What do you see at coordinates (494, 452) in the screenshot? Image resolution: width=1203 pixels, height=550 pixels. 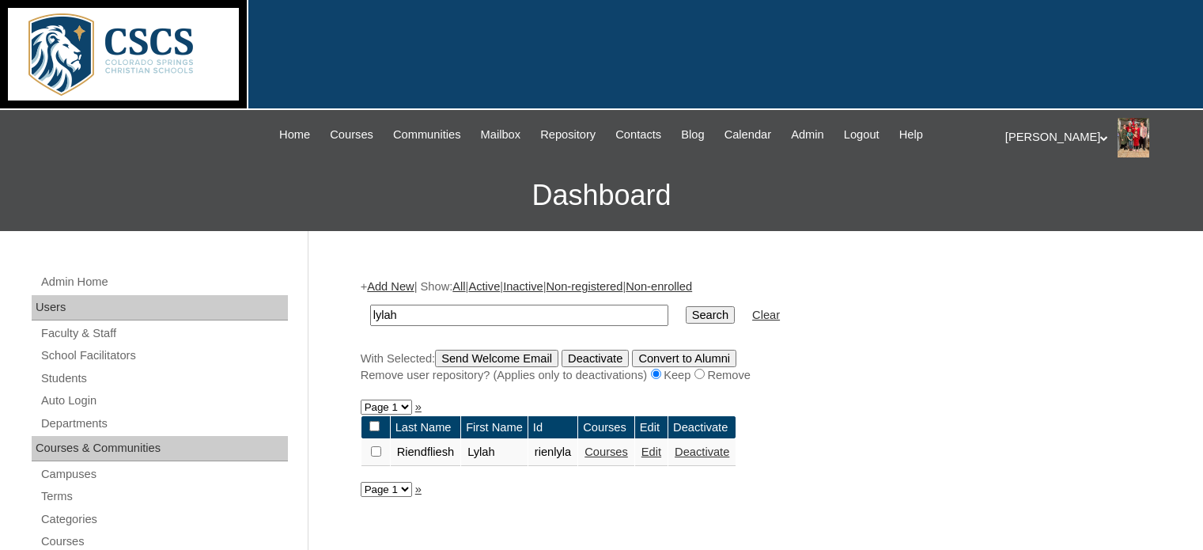 I see `td: Lylah` at bounding box center [494, 452].